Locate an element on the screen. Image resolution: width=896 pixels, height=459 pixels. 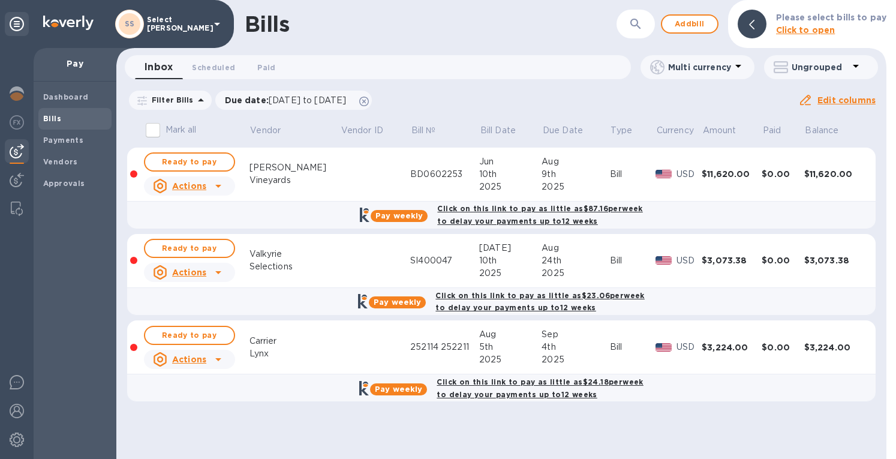
span: Scheduled is located at coordinates (214, 67).